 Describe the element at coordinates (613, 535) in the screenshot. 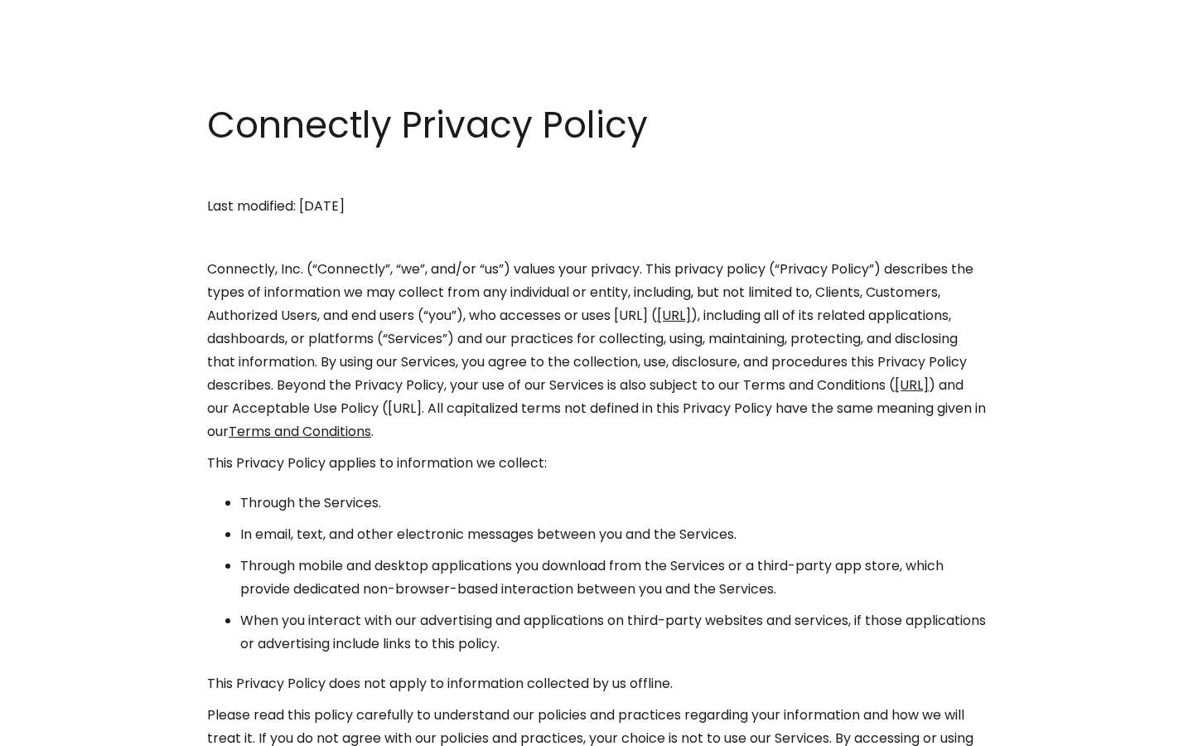

I see `li: In email, text, and other electronic messages between you and the Services.` at that location.